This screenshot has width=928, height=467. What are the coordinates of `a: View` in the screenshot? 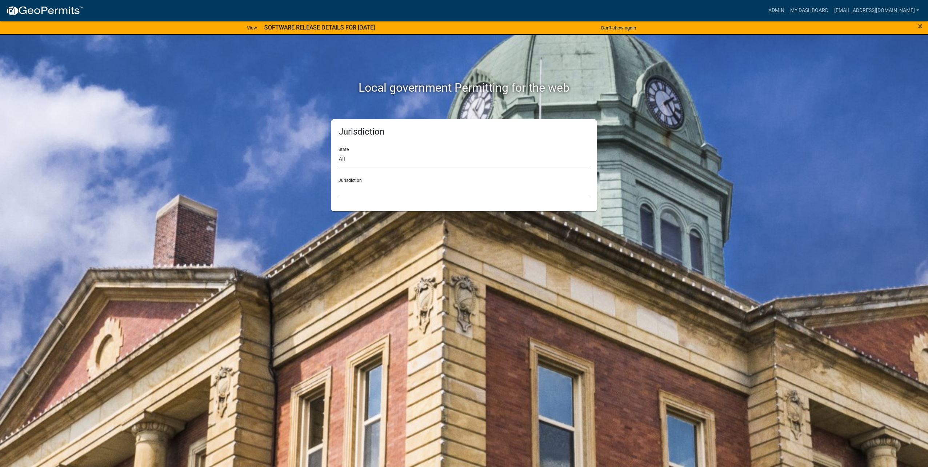 It's located at (252, 28).